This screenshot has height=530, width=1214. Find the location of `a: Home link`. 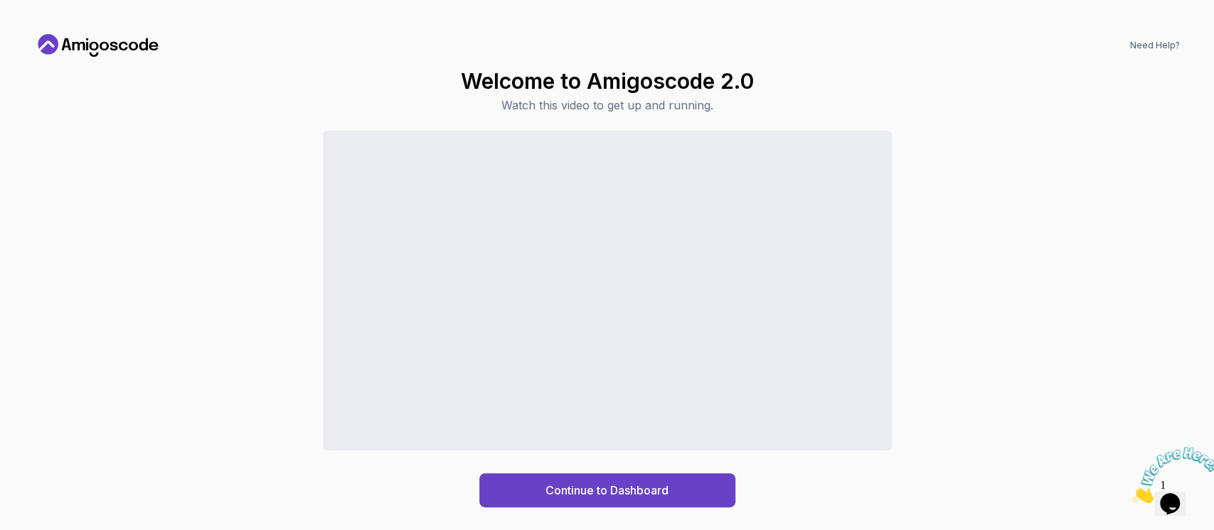

a: Home link is located at coordinates (98, 46).